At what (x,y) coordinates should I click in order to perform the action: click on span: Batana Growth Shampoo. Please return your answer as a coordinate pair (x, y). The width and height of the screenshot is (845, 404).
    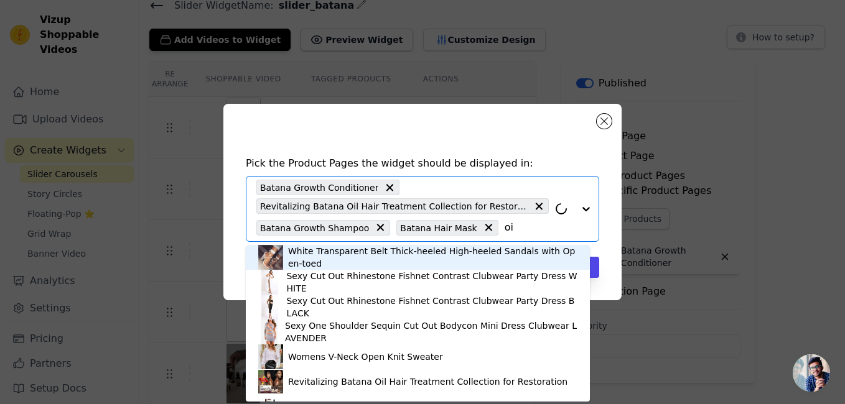
    Looking at the image, I should click on (314, 228).